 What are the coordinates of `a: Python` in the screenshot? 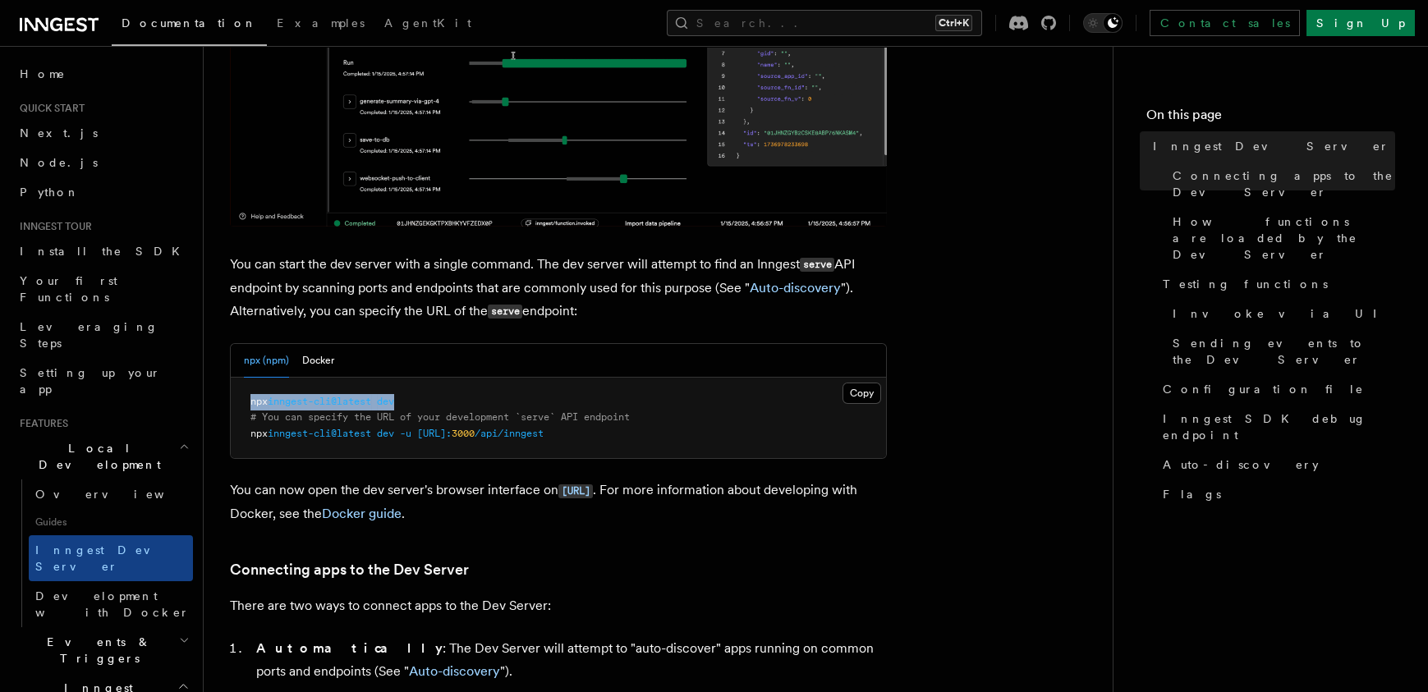 It's located at (103, 192).